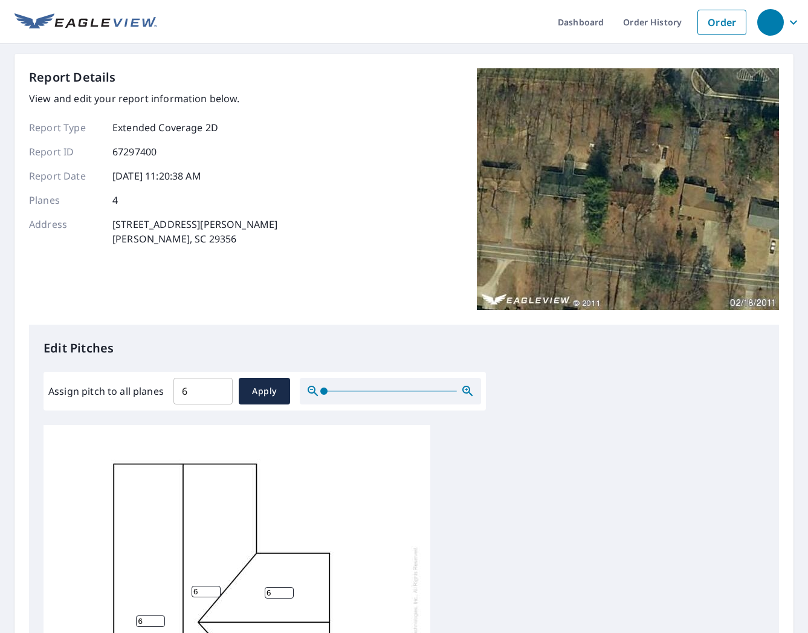  What do you see at coordinates (264, 391) in the screenshot?
I see `button: Apply` at bounding box center [264, 391].